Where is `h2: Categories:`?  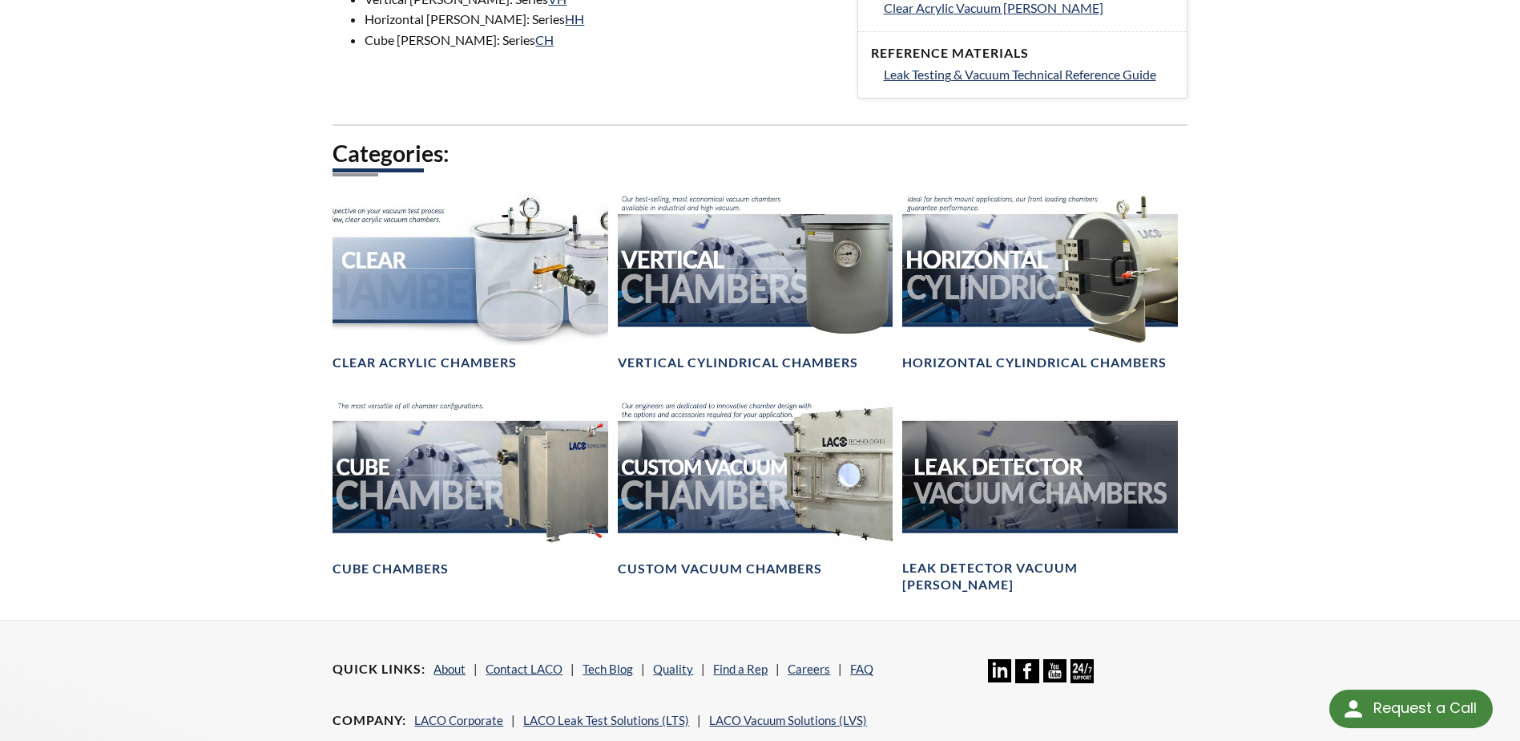
h2: Categories: is located at coordinates (760, 153).